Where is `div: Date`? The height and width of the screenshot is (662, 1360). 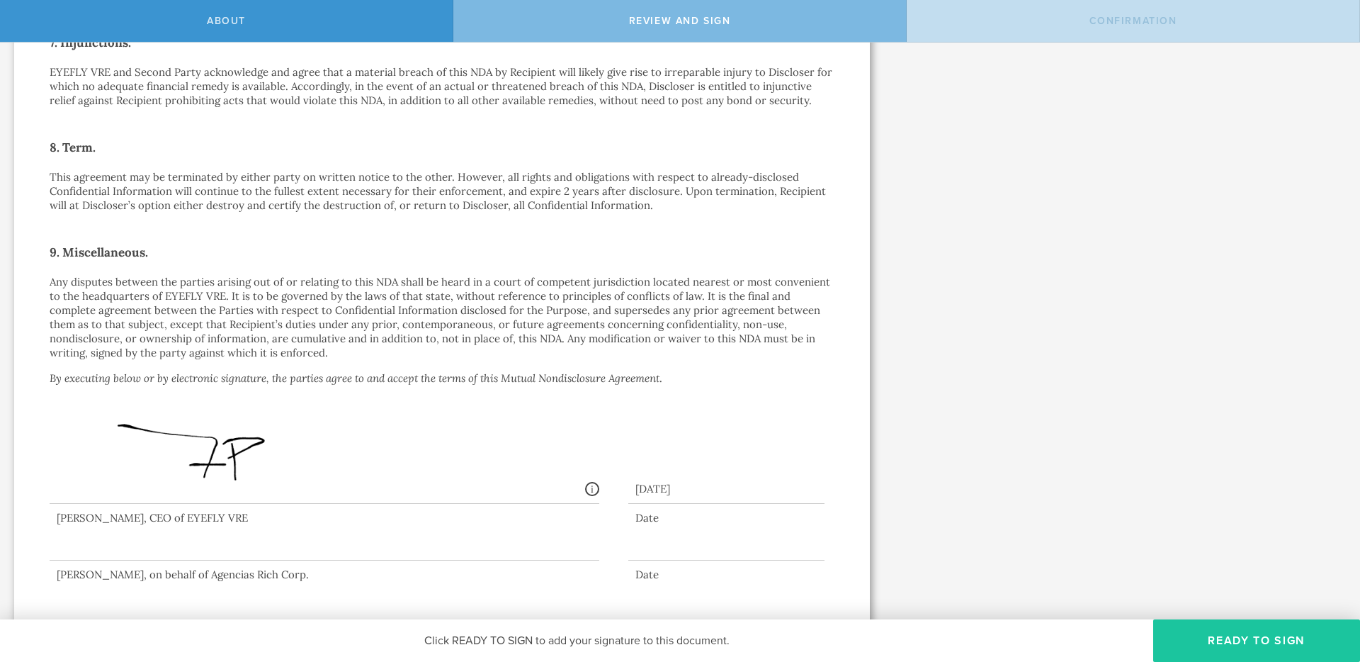 div: Date is located at coordinates (726, 575).